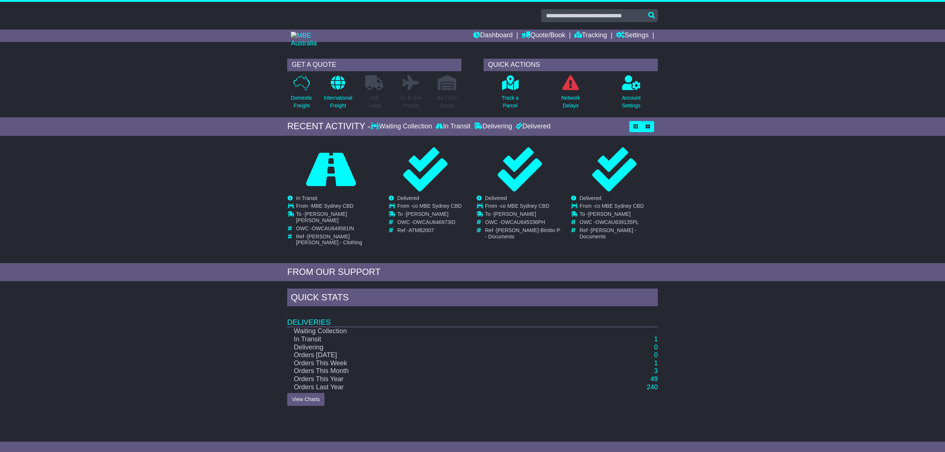 The width and height of the screenshot is (945, 452). What do you see at coordinates (421, 230) in the screenshot?
I see `span: ATMB2007` at bounding box center [421, 230].